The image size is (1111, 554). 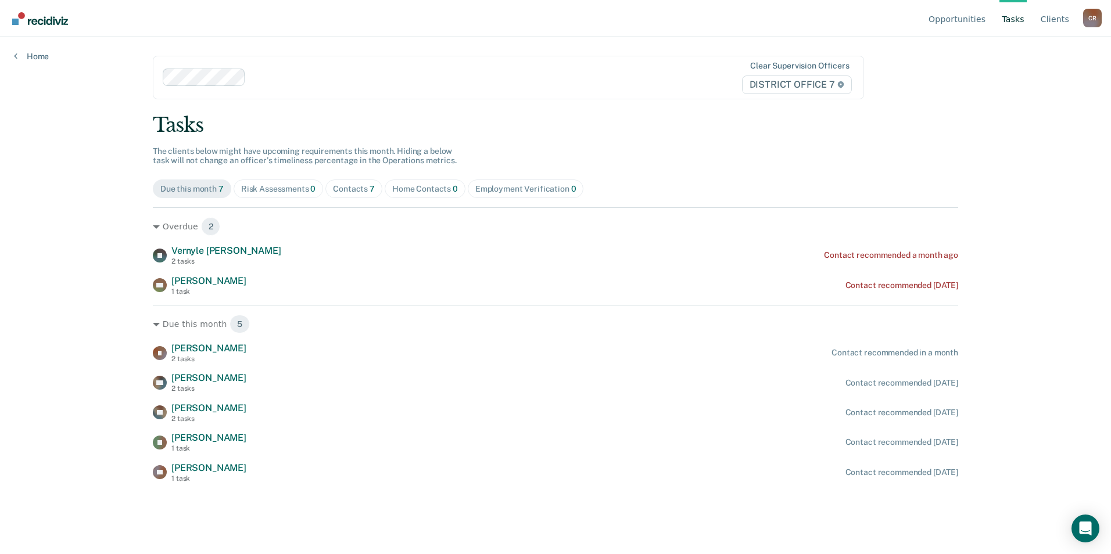 What do you see at coordinates (211, 227) in the screenshot?
I see `span: 2` at bounding box center [211, 227].